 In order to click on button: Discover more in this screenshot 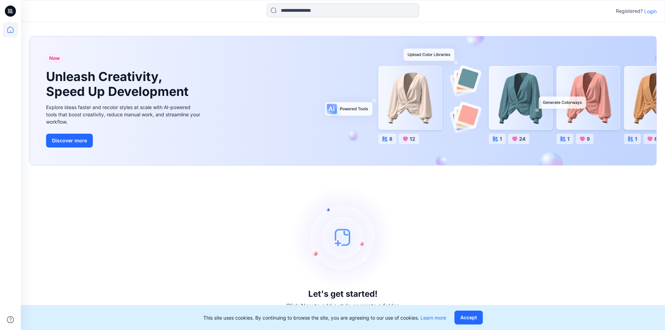, I will do `click(69, 141)`.